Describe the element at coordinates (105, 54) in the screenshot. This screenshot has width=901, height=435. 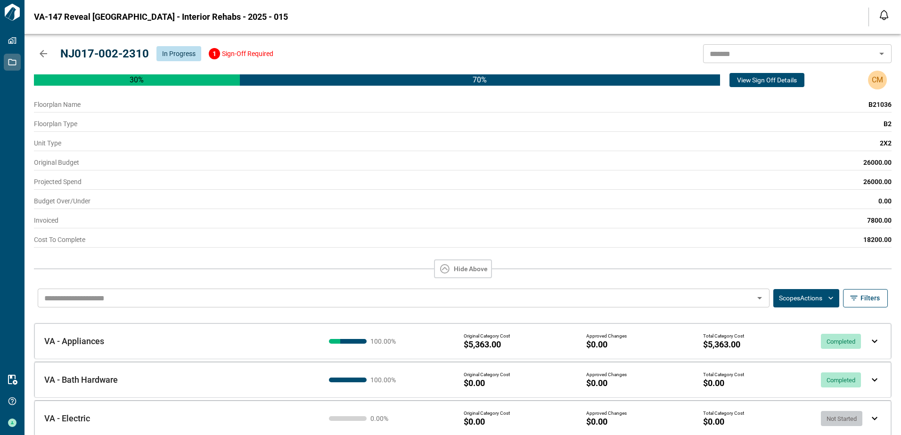
I see `span: NJ017-002-2310` at that location.